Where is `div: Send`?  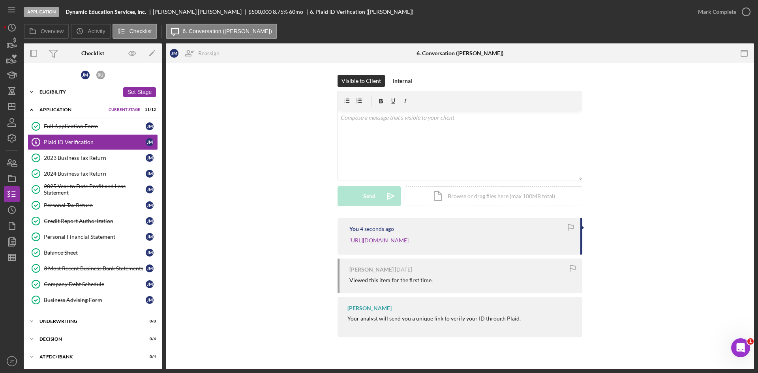
div: Send is located at coordinates (369, 196).